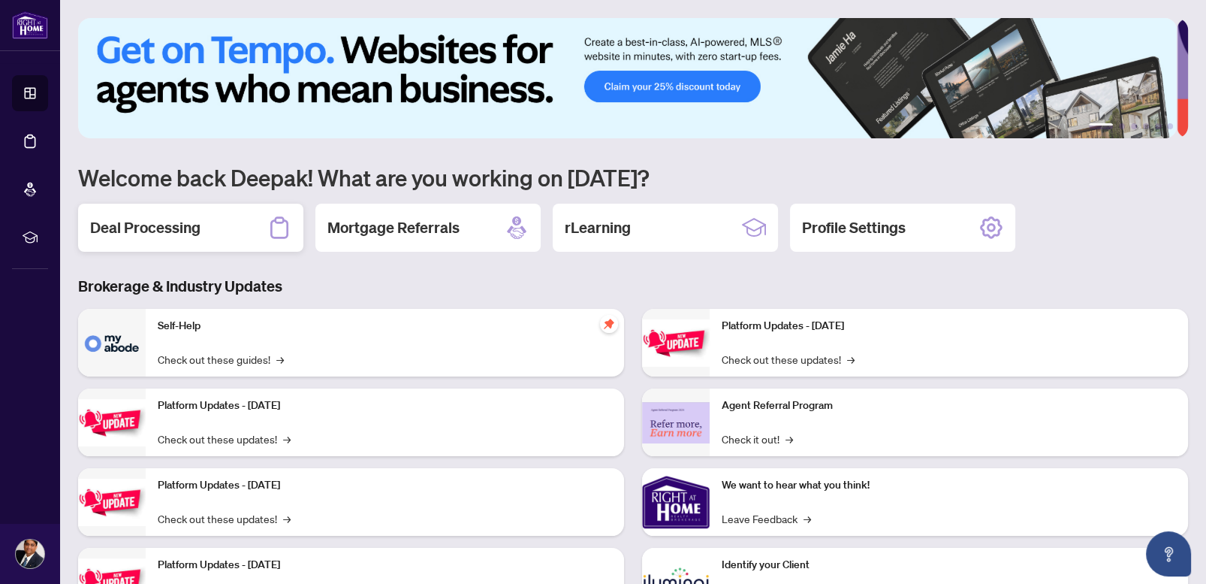 The width and height of the screenshot is (1206, 584). Describe the element at coordinates (112, 343) in the screenshot. I see `img: Self-Help` at that location.